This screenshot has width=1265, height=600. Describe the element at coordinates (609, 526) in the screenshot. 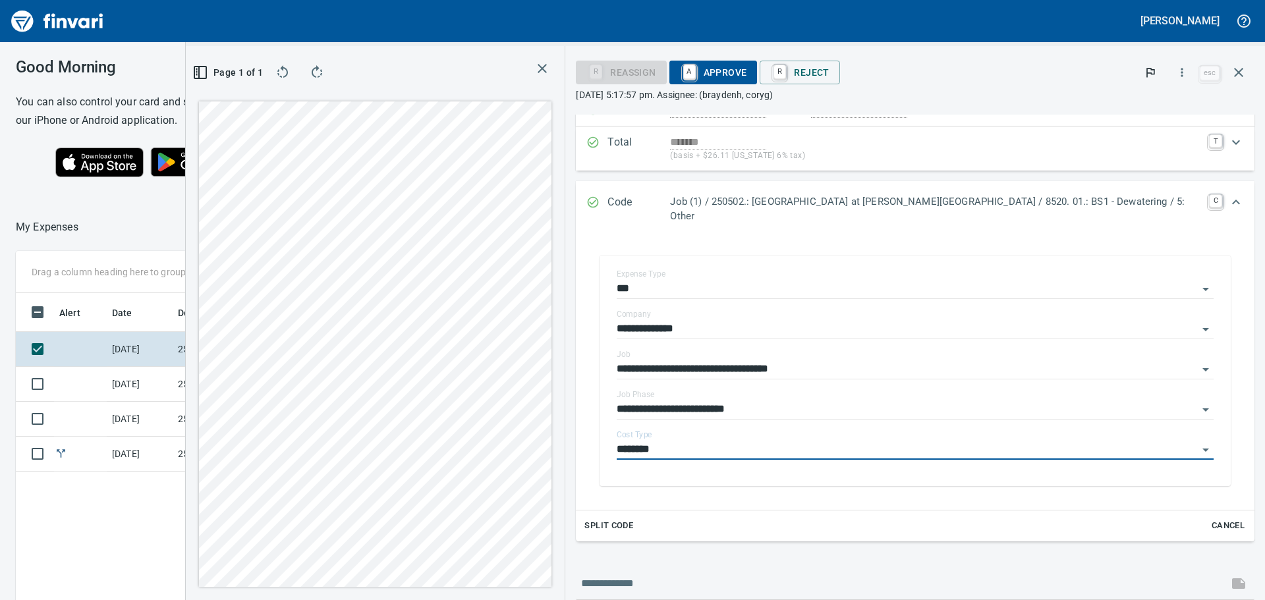

I see `span: Split Code` at that location.